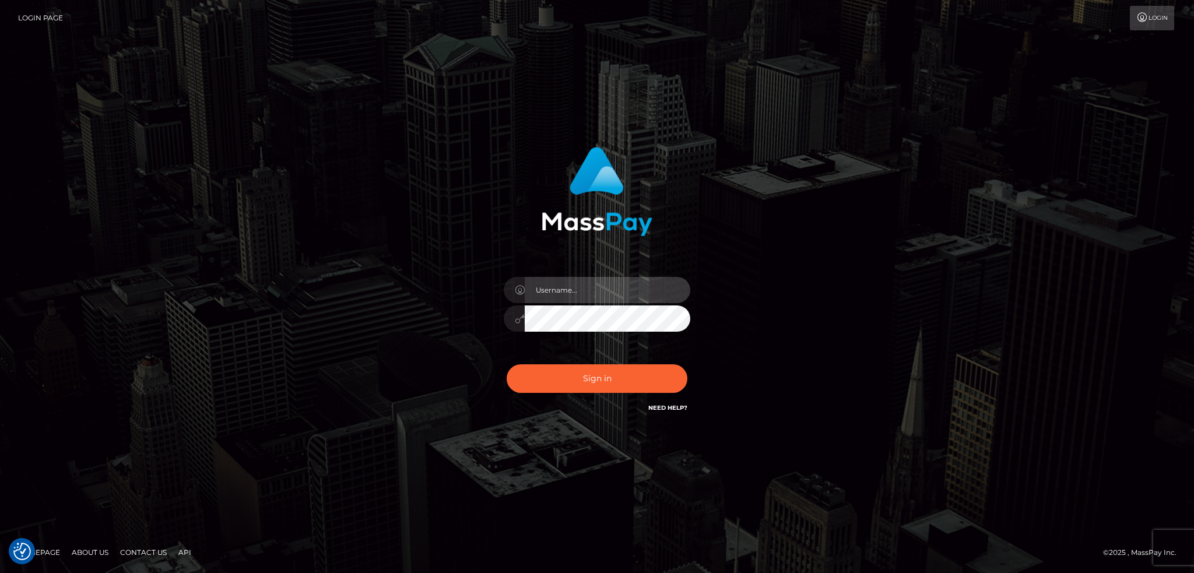  I want to click on a: API, so click(185, 552).